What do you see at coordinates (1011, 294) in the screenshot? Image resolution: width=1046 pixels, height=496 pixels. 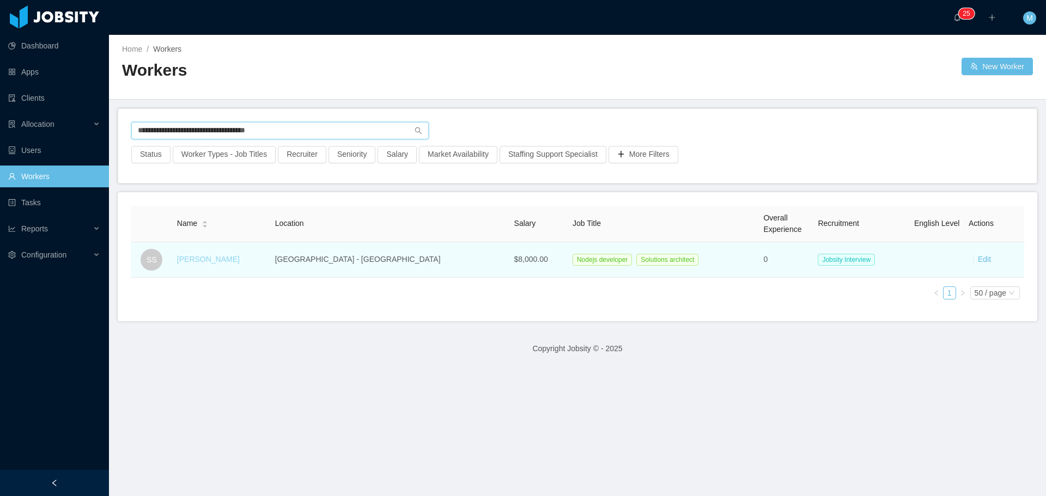 I see `i: icon: down` at bounding box center [1011, 294].